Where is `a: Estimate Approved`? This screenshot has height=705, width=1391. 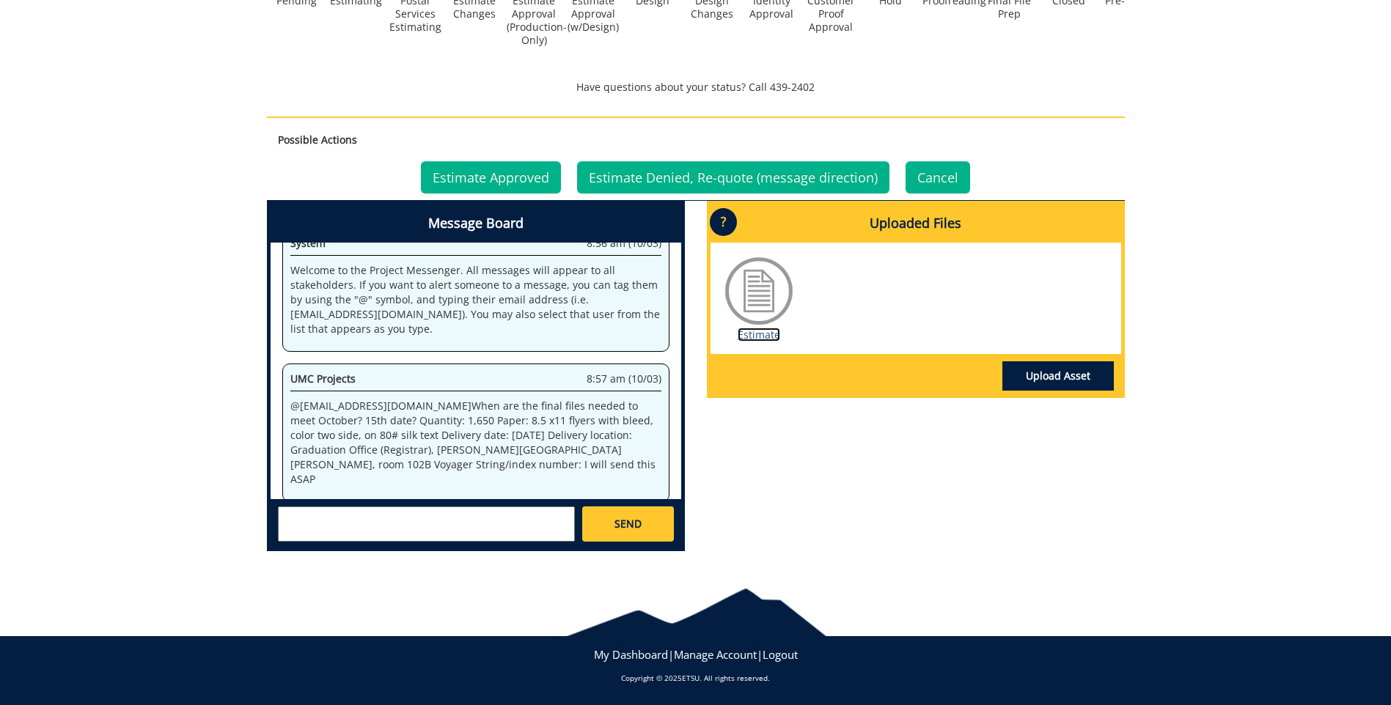 a: Estimate Approved is located at coordinates (491, 177).